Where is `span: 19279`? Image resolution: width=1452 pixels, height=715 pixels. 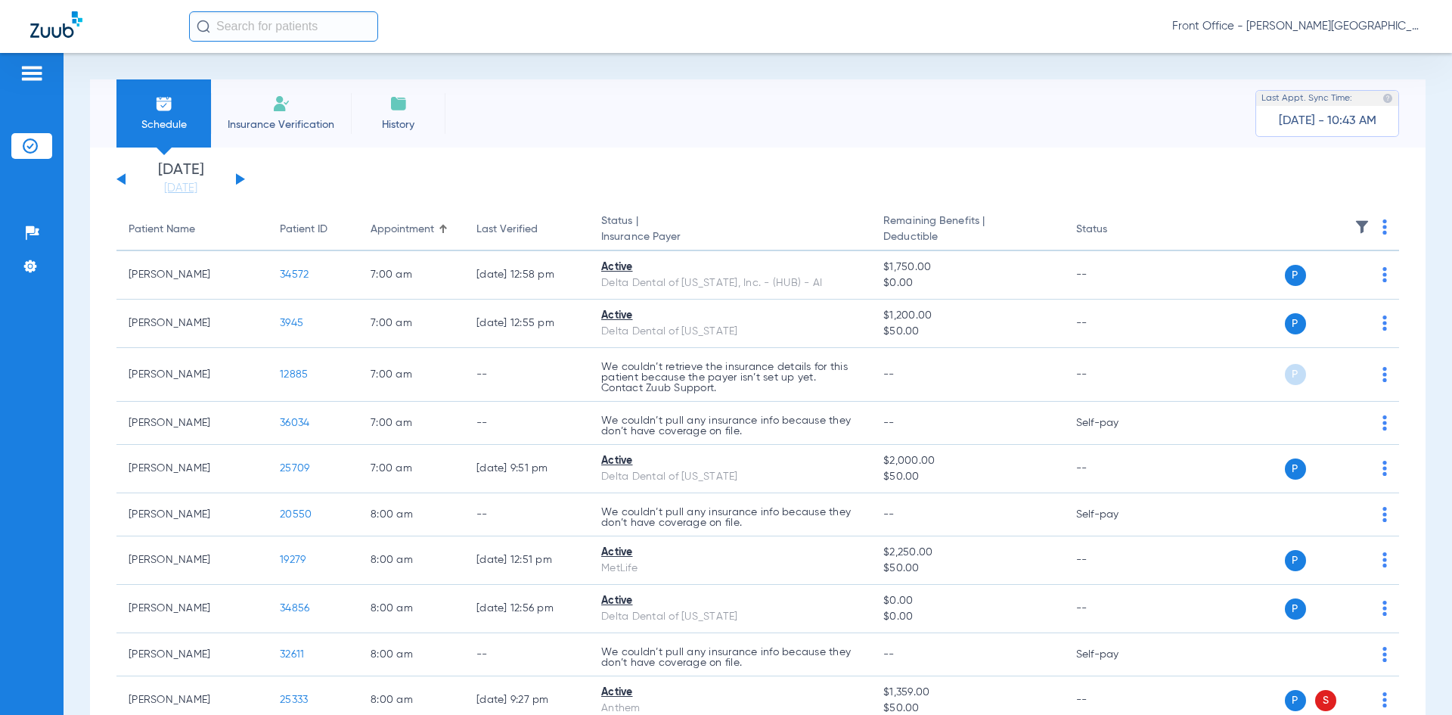
span: 19279 is located at coordinates (293, 560).